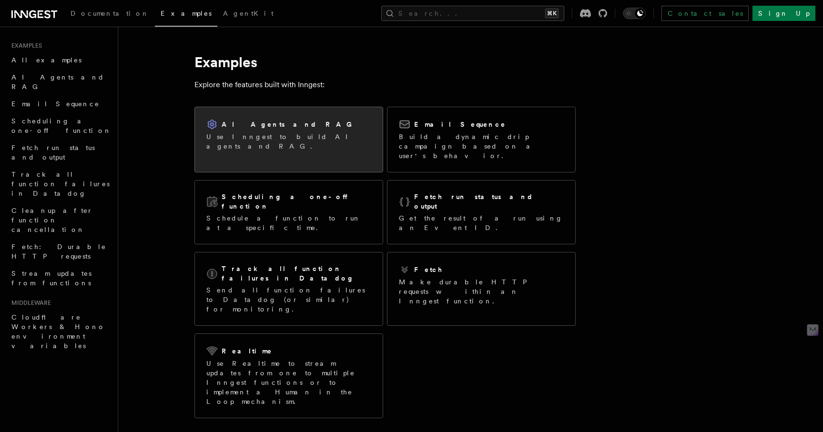 The height and width of the screenshot is (432, 823). Describe the element at coordinates (60, 152) in the screenshot. I see `a: Fetch run status and output` at that location.